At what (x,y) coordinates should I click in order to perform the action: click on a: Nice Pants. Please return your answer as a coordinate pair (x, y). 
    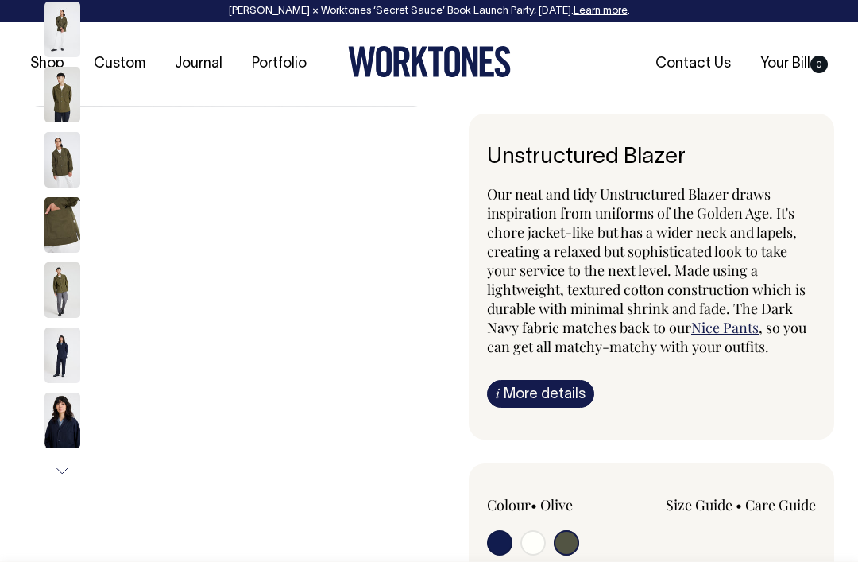
    Looking at the image, I should click on (725, 327).